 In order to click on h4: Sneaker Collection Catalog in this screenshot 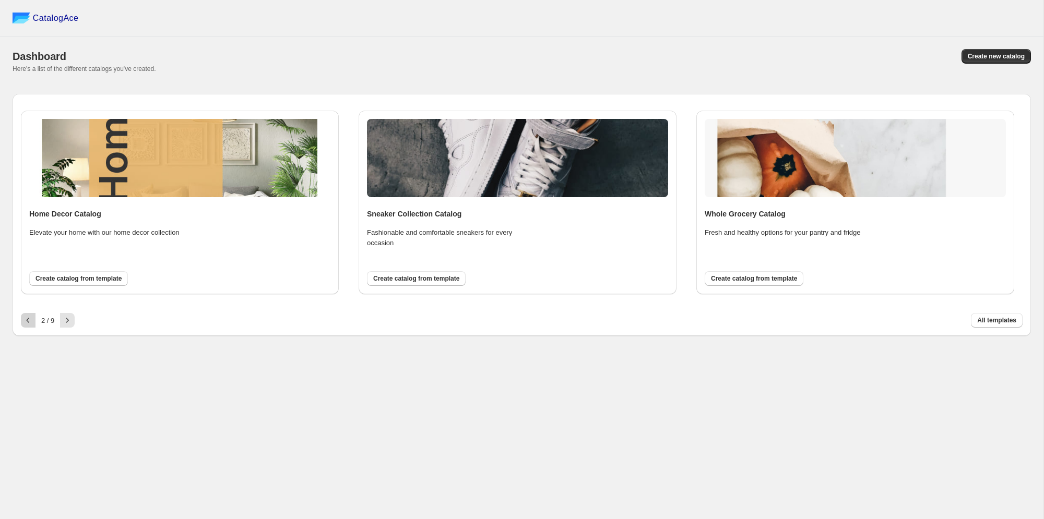, I will do `click(517, 214)`.